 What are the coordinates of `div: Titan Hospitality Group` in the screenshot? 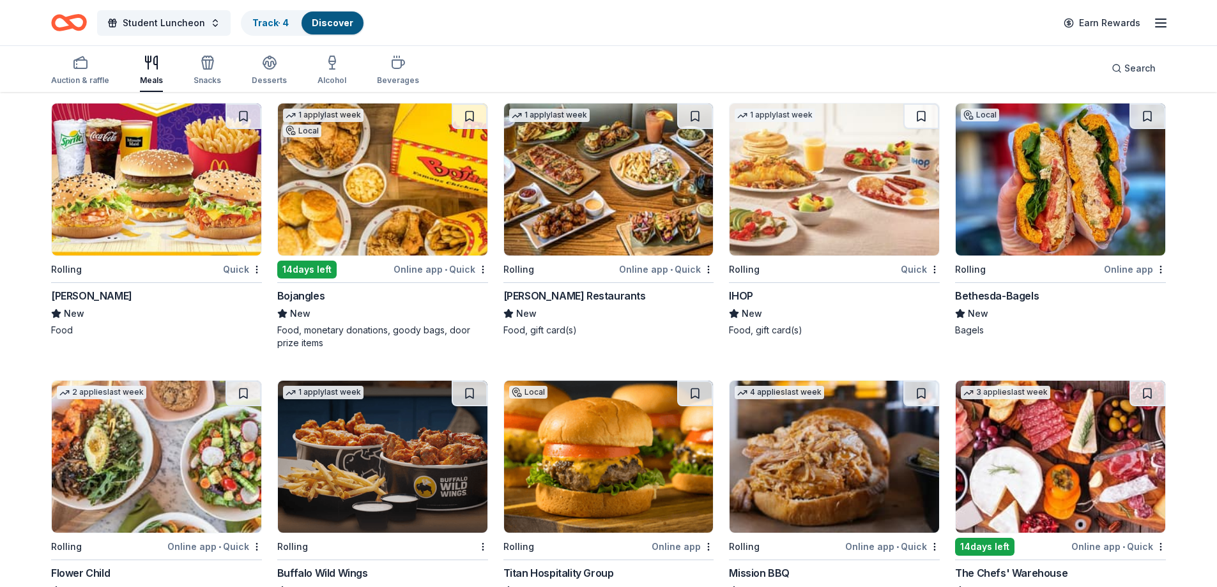 It's located at (558, 573).